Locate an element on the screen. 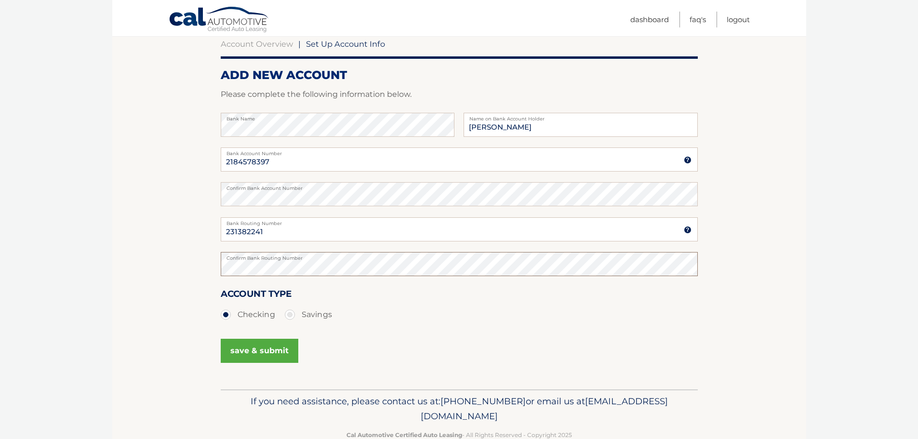  a: Dashboard is located at coordinates (650, 19).